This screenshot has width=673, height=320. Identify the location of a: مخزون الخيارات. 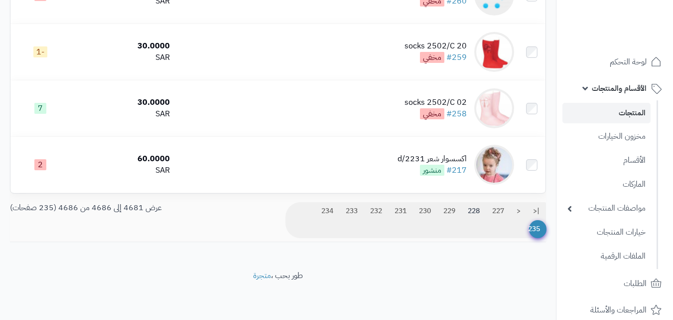
(607, 136).